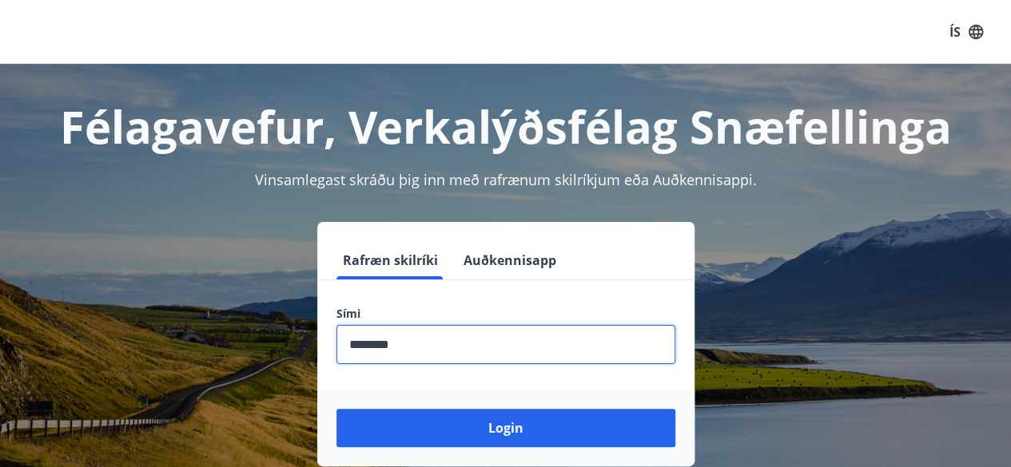 The width and height of the screenshot is (1011, 467). Describe the element at coordinates (506, 428) in the screenshot. I see `button: Login` at that location.